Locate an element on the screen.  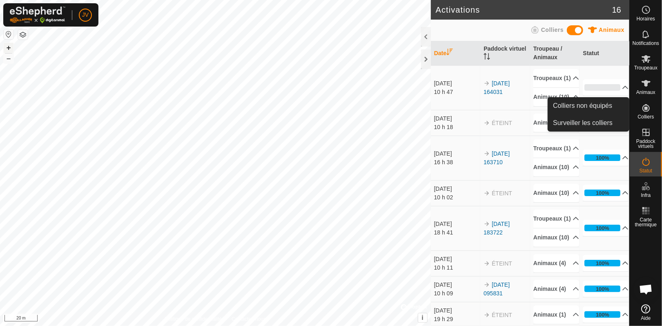
p-accordion-header: 0% is located at coordinates (605, 87).